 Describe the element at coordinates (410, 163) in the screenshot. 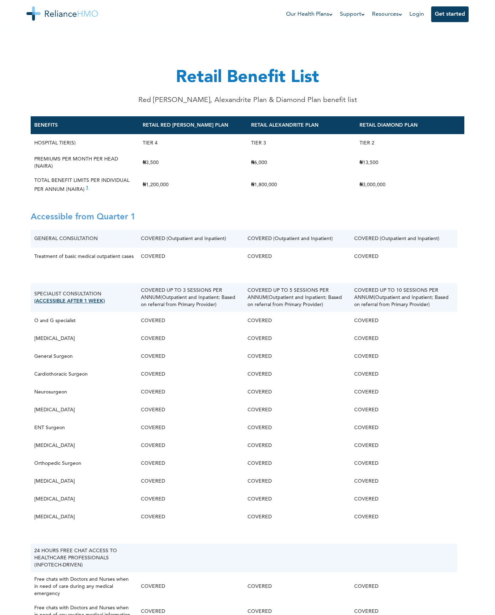

I see `td: ₦13,500` at that location.